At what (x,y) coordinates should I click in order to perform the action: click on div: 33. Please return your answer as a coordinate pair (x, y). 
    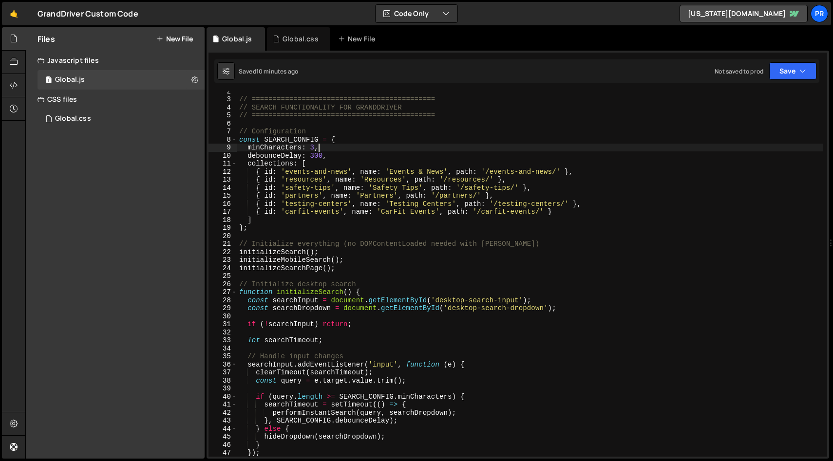
    Looking at the image, I should click on (223, 340).